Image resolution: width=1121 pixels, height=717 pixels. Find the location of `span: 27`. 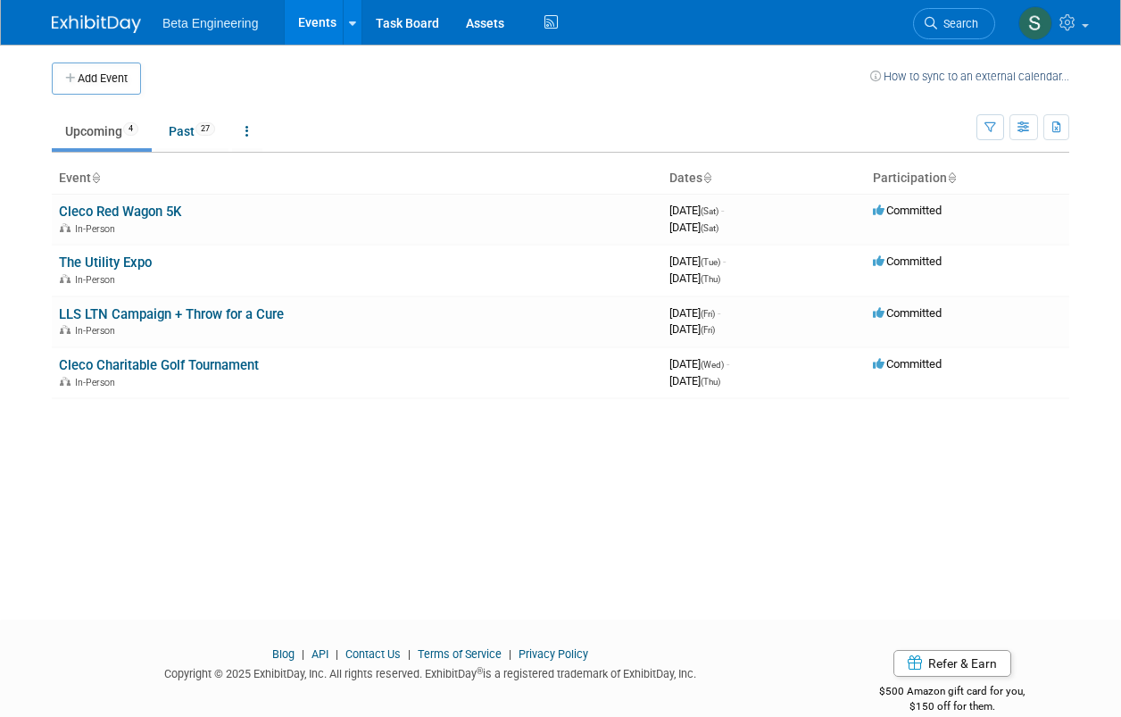

span: 27 is located at coordinates (205, 129).